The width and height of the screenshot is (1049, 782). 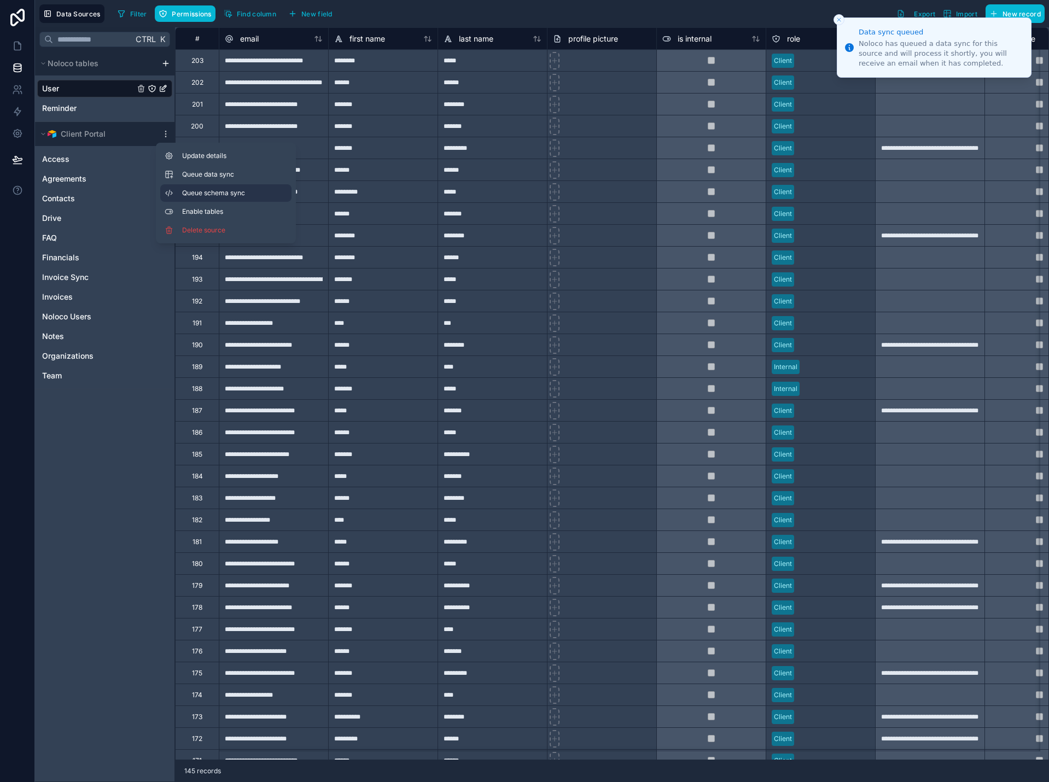 I want to click on span: profile picture, so click(x=593, y=39).